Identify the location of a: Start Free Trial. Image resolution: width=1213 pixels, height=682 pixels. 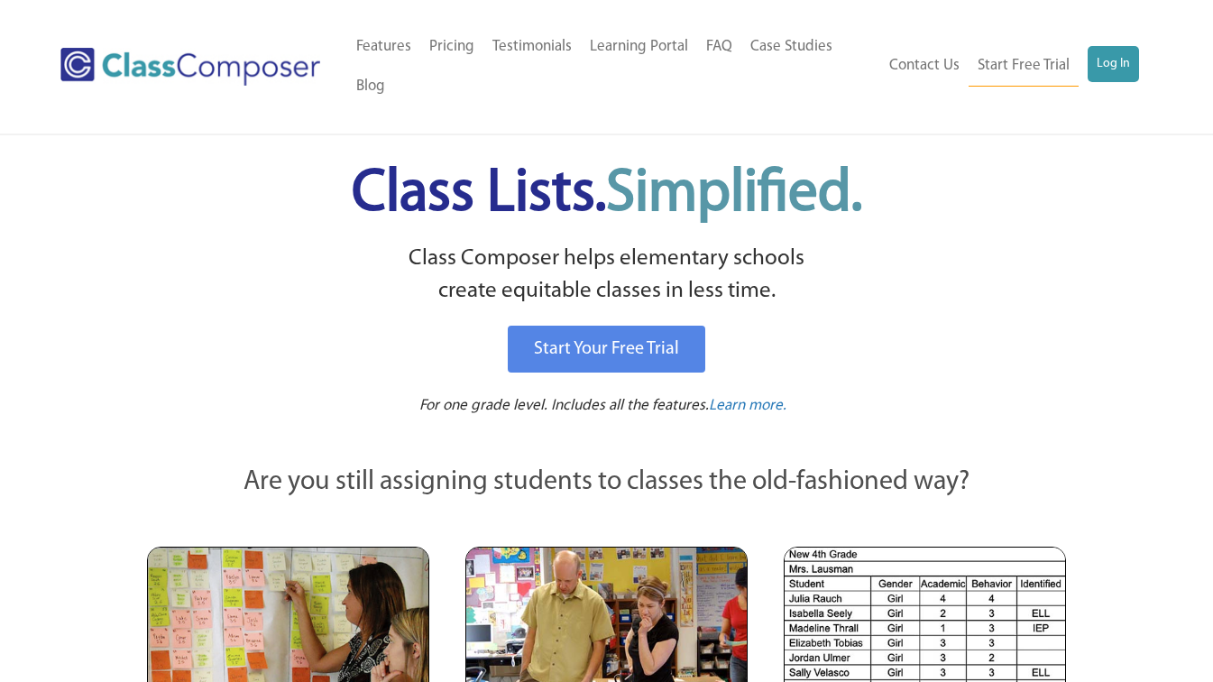
(1023, 66).